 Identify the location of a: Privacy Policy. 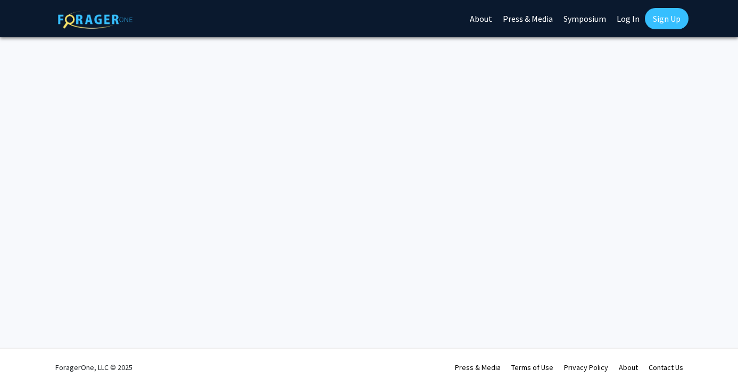
(586, 367).